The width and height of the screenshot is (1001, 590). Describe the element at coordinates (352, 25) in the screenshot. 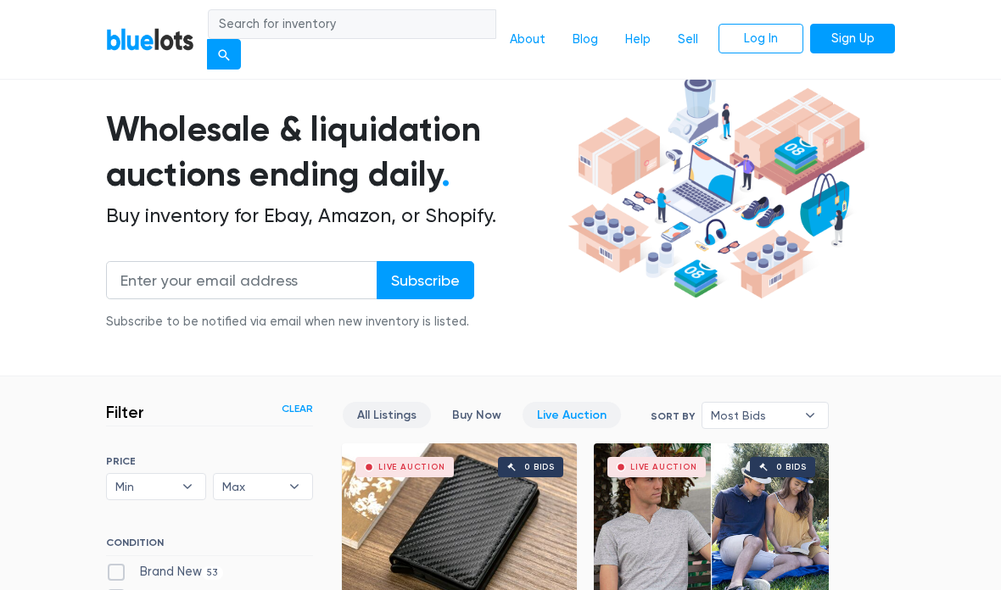

I see `input: Search for inventory` at that location.